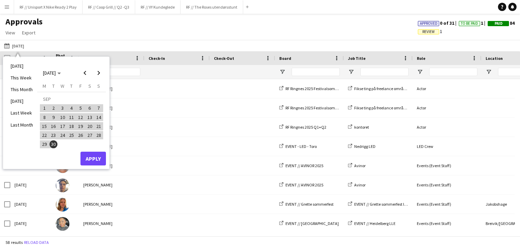 This screenshot has height=248, width=520. I want to click on img: Hussein Alsaedi, so click(63, 185).